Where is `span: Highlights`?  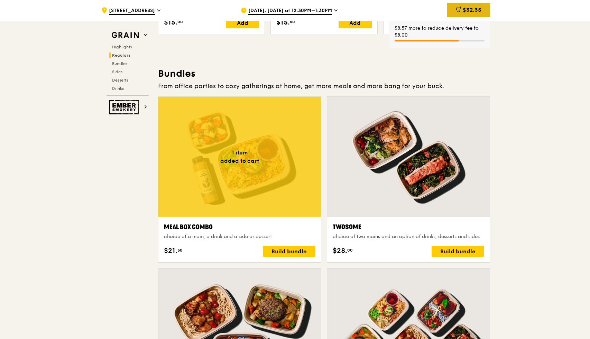 span: Highlights is located at coordinates (122, 47).